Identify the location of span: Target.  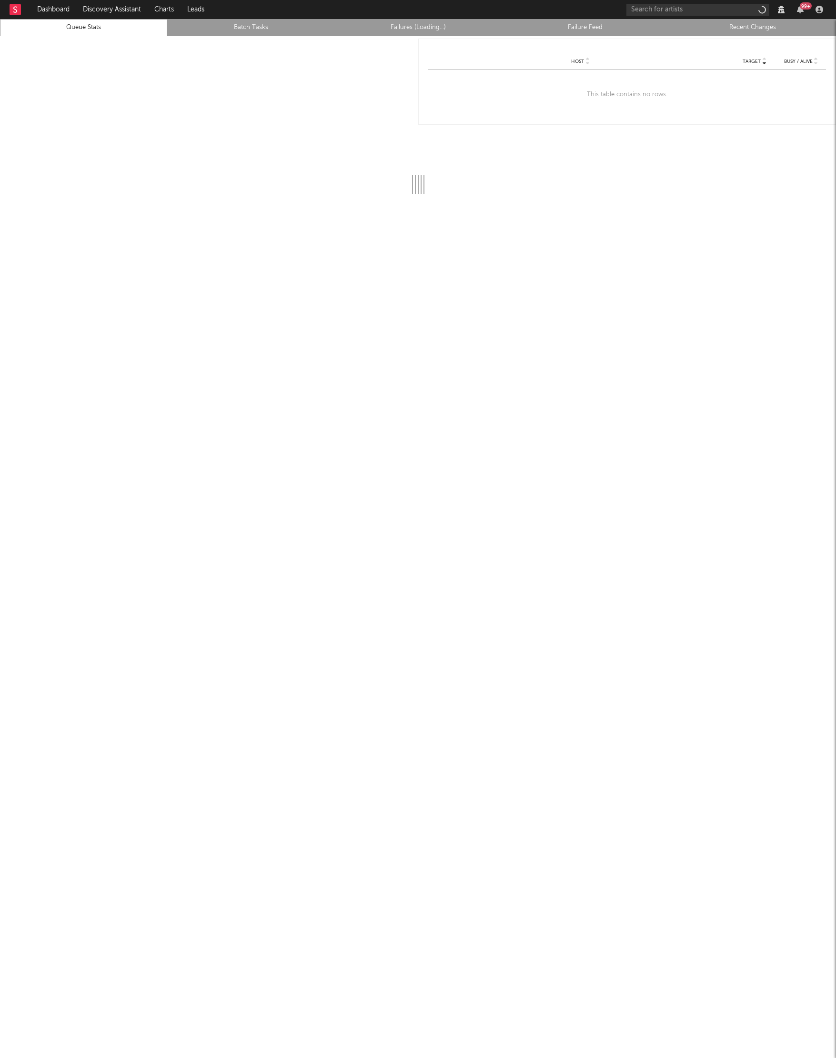
(751, 61).